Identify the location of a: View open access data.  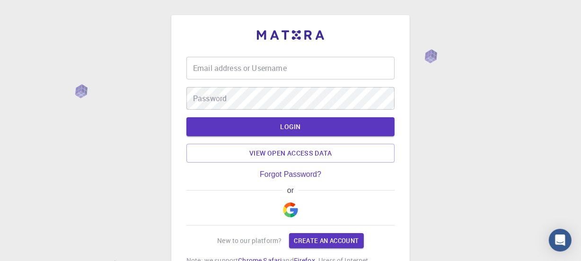
(291, 153).